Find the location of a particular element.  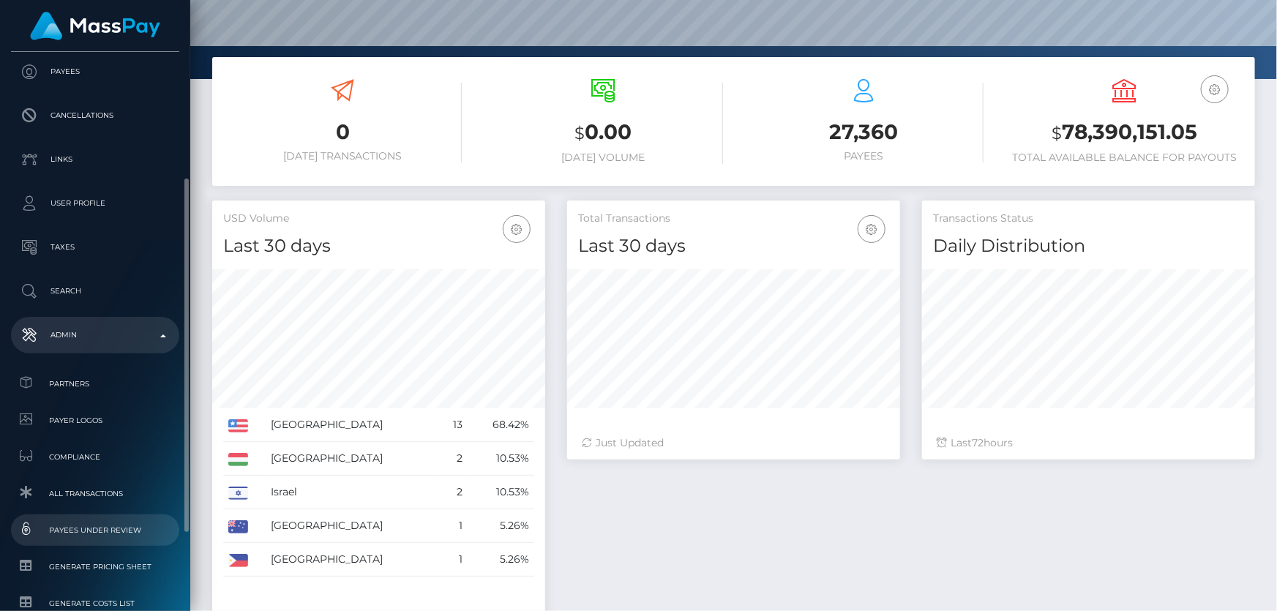

p: Taxes is located at coordinates (95, 247).